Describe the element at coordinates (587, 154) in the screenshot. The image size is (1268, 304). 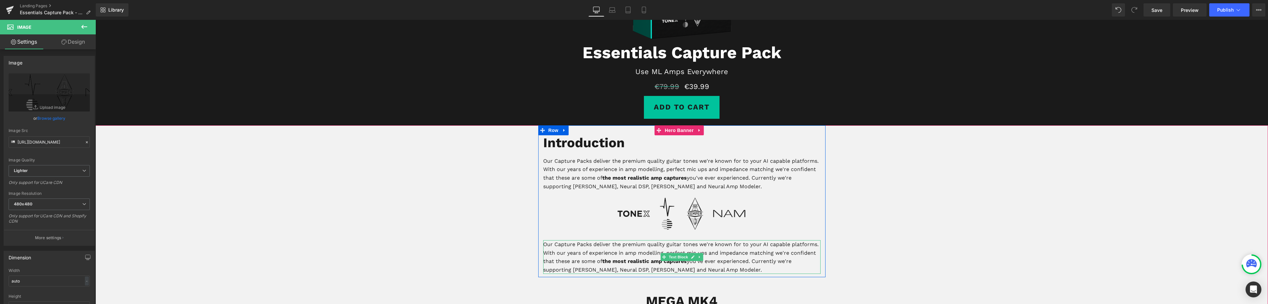
I see `p: Our Capture Packs deliver the premium quality guitar tones we're known for to your AI capable pla...` at that location.